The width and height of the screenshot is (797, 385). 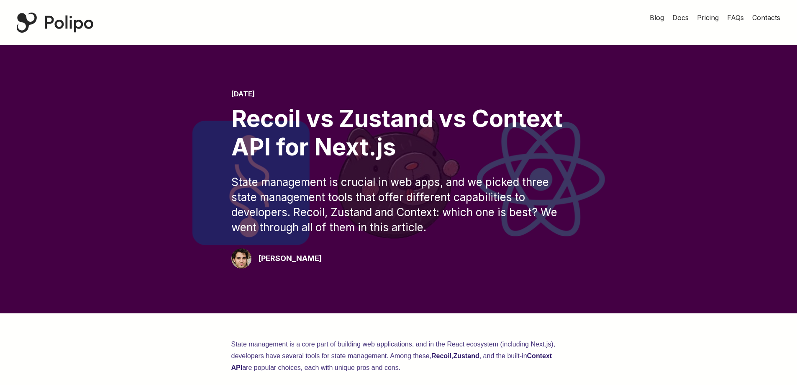 I want to click on a: Recoil, so click(x=442, y=355).